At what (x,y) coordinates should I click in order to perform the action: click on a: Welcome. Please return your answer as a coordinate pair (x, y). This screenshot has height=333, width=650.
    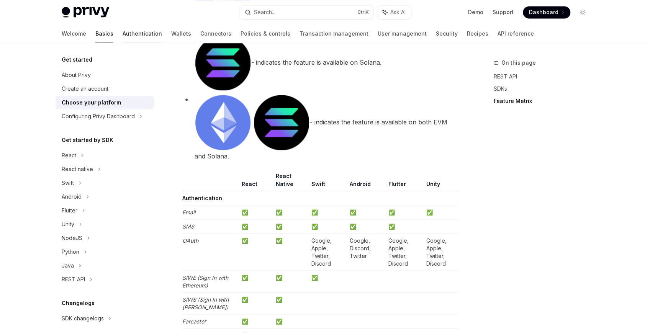
    Looking at the image, I should click on (74, 34).